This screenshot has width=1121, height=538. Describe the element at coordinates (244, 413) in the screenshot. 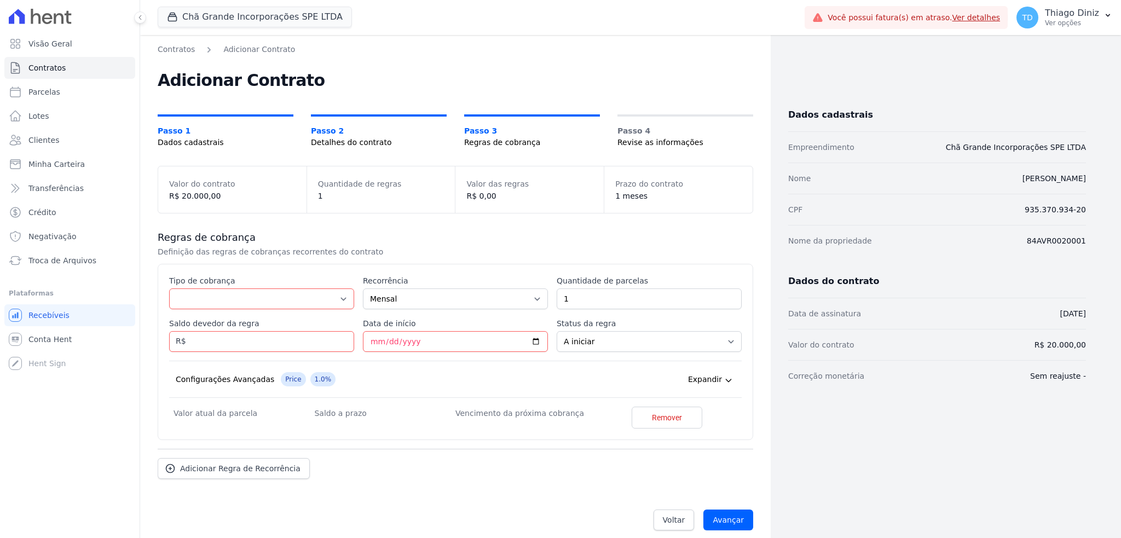

I see `dt: Valor atual da parcela` at that location.